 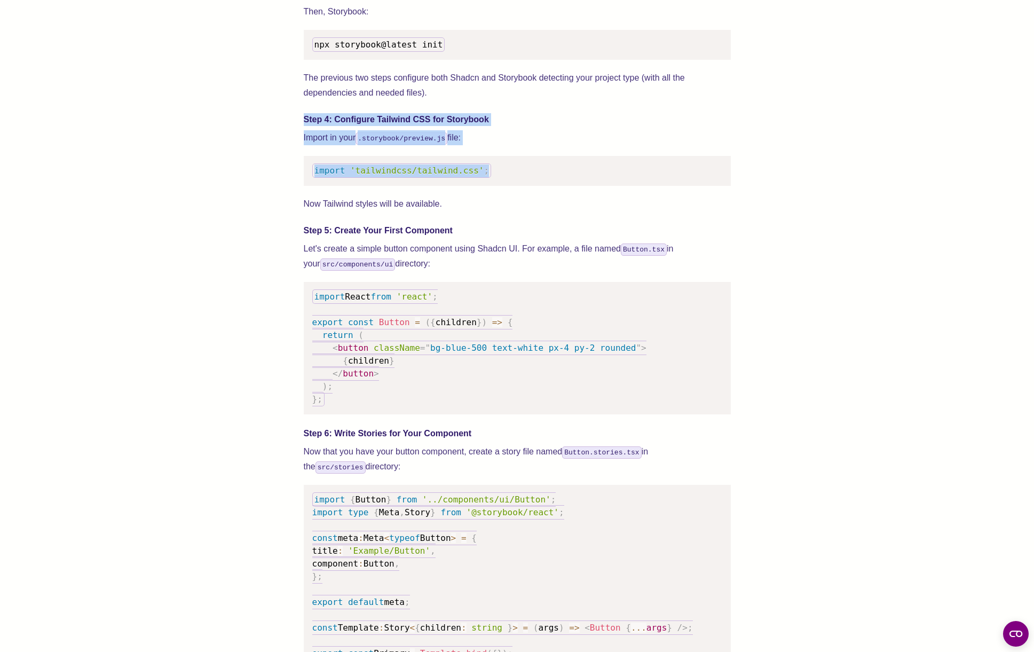 What do you see at coordinates (517, 256) in the screenshot?
I see `p: Let's create a simple button component using Shadcn UI. For example, a file named in your directory:` at bounding box center [517, 256].